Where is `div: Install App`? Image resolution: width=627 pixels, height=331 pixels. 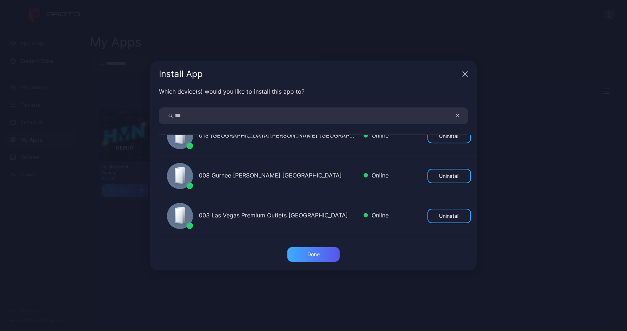
div: Install App is located at coordinates (309, 74).